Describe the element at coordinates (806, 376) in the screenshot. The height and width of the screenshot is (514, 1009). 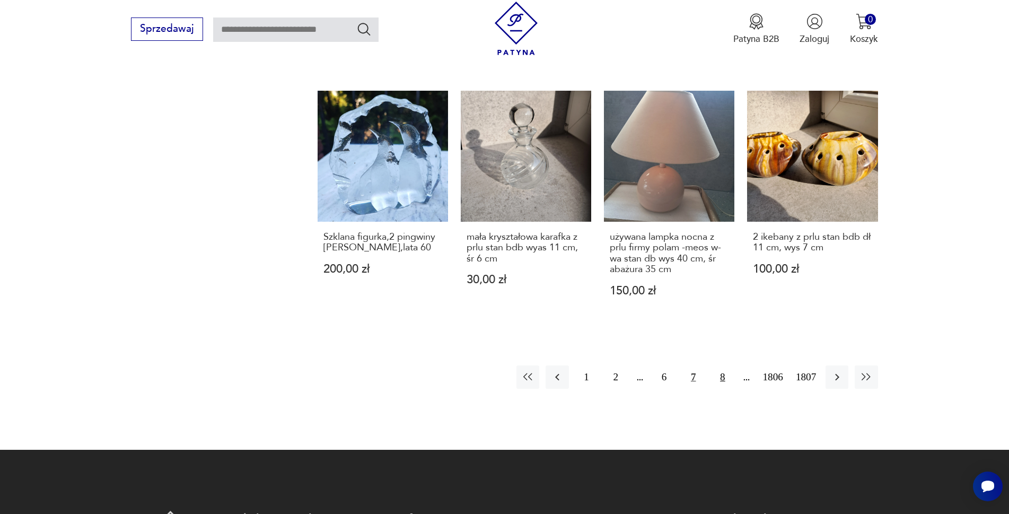
I see `button: 1807` at that location.